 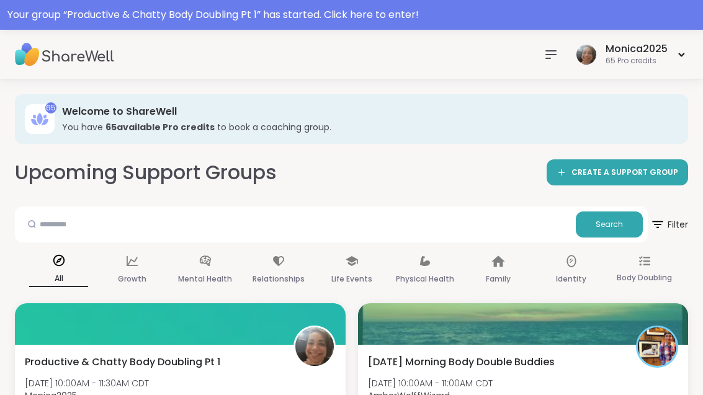 What do you see at coordinates (609, 225) in the screenshot?
I see `span: Search` at bounding box center [609, 225].